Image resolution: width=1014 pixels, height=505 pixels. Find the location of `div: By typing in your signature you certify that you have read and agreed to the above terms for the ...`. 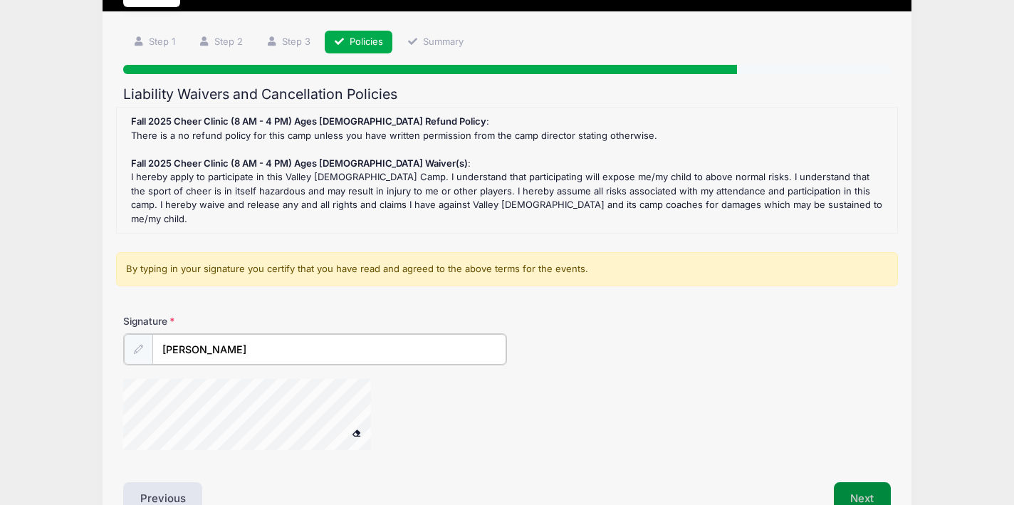

div: By typing in your signature you certify that you have read and agreed to the above terms for the ... is located at coordinates (507, 269).